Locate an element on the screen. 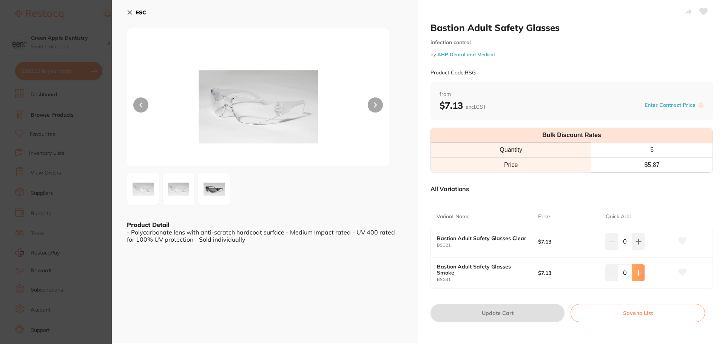  th: Bulk Discount Rates is located at coordinates (571, 135).